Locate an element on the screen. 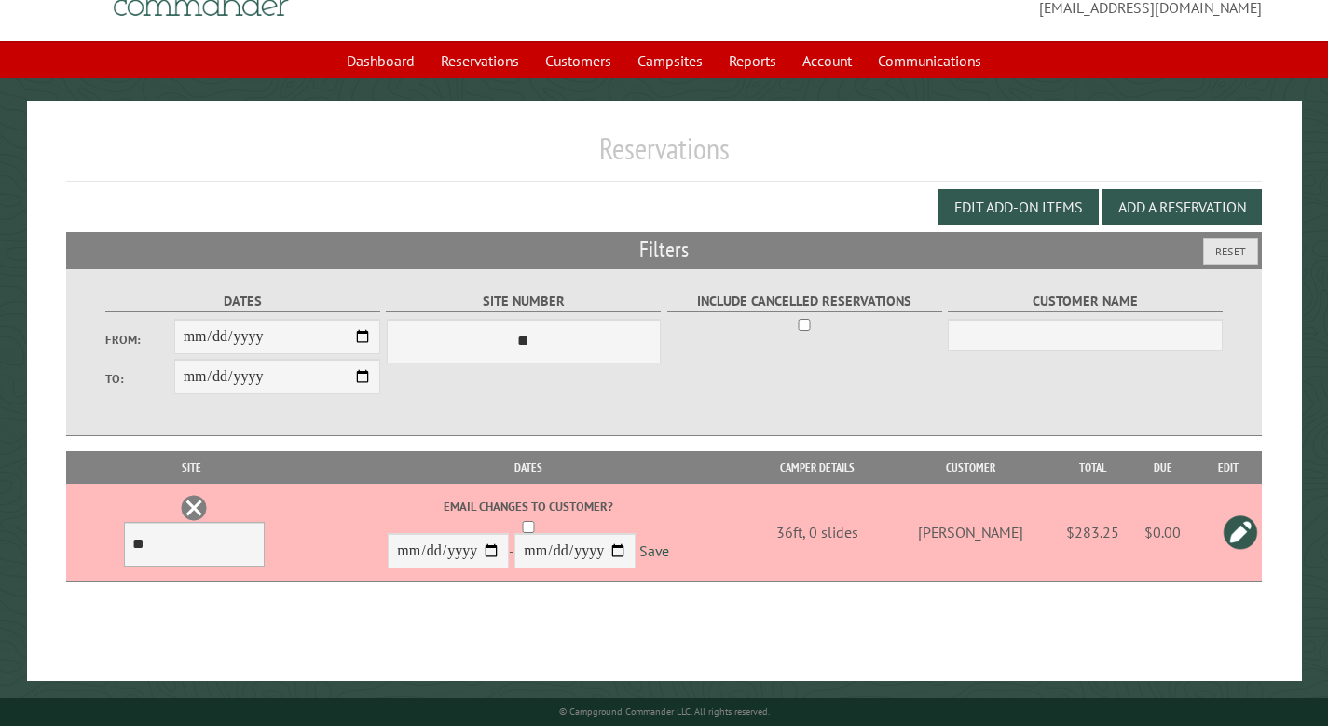 This screenshot has height=726, width=1328. a: Customers is located at coordinates (578, 61).